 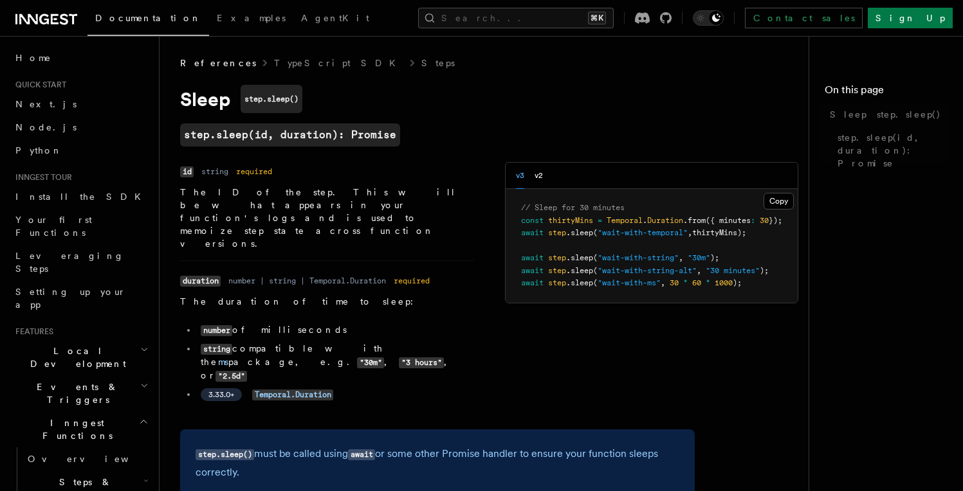 I want to click on span: References, so click(x=218, y=63).